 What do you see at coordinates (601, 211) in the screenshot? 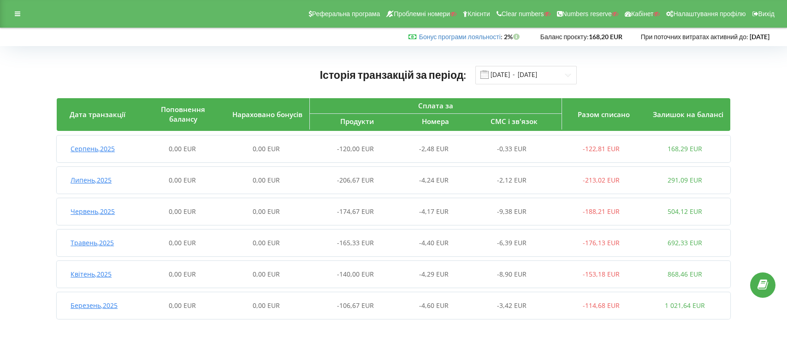
I see `span: -188,21 EUR` at bounding box center [601, 211].